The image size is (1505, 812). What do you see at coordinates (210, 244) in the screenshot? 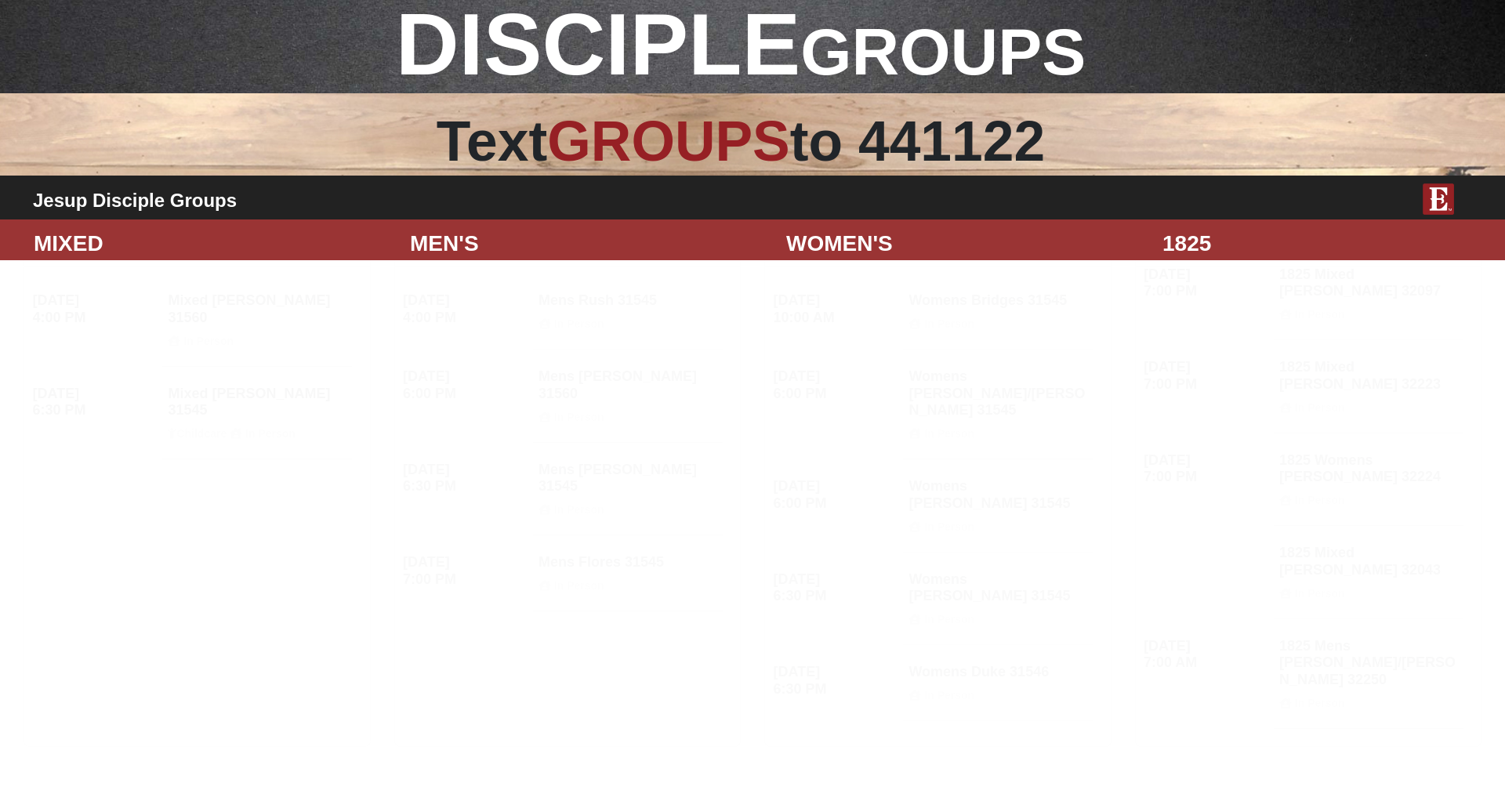
I see `div: MIXED` at bounding box center [210, 244].